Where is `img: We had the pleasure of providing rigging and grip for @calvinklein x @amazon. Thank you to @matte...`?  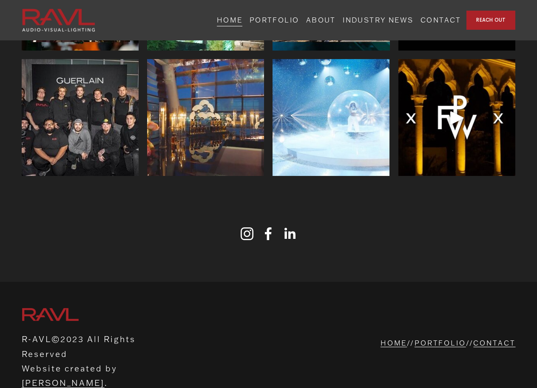
img: We had the pleasure of providing rigging and grip for @calvinklein x @amazon. Thank you to @matte... is located at coordinates (331, 117).